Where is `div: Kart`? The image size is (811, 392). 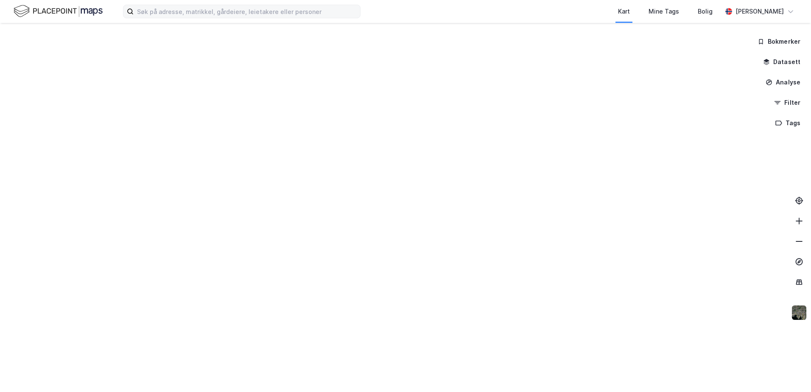
div: Kart is located at coordinates (624, 11).